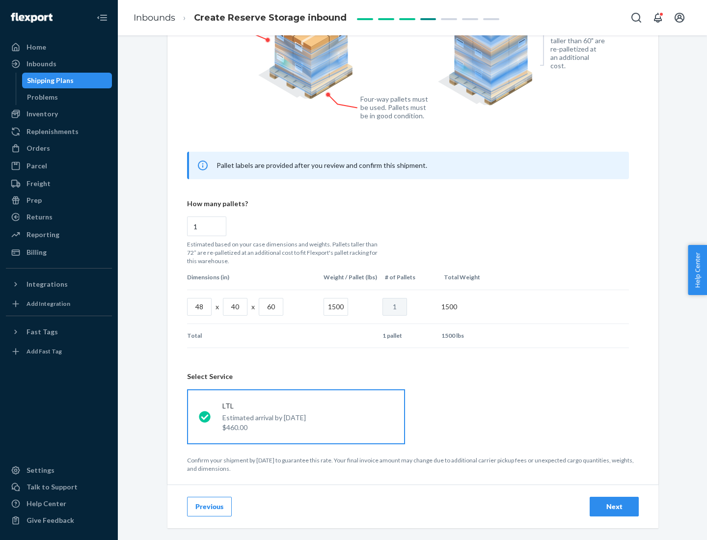  Describe the element at coordinates (270, 18) in the screenshot. I see `span: Create Reserve Storage inbound` at that location.